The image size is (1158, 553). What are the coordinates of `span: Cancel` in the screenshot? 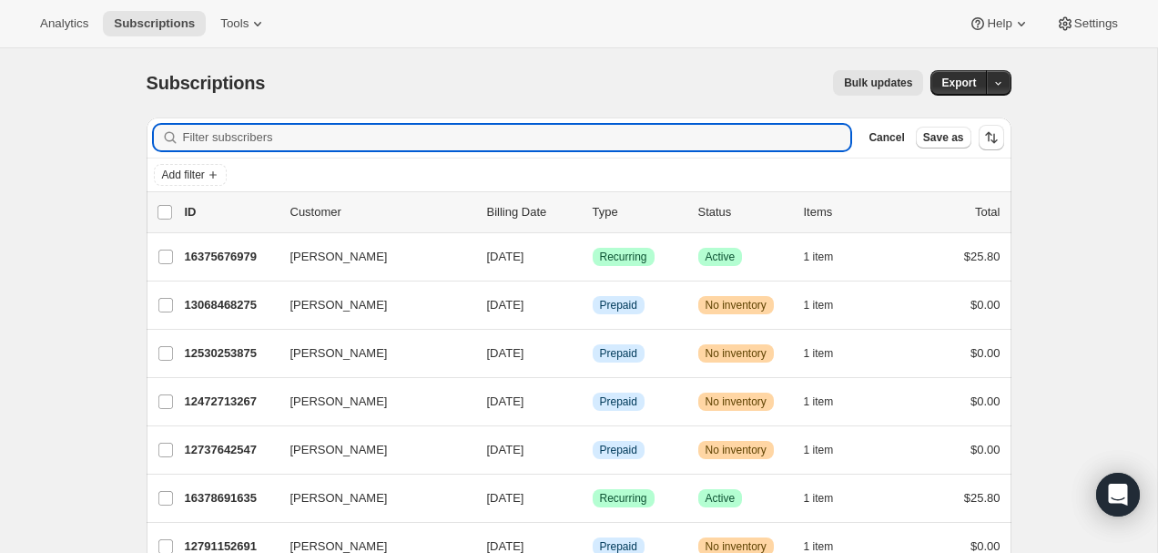 It's located at (886, 137).